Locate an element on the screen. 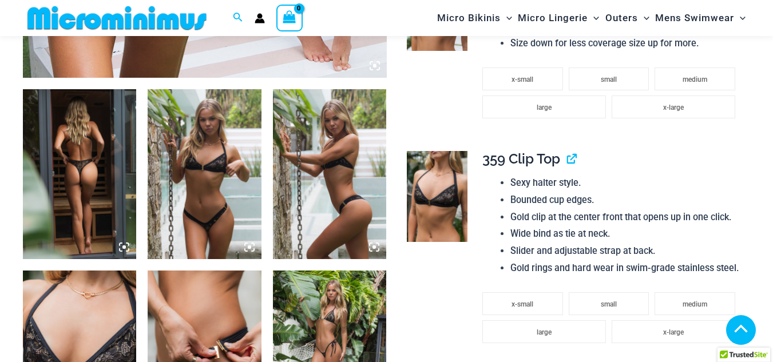 The image size is (773, 362). li: Gold rings and hard wear in swim-grade stainless steel. is located at coordinates (626, 268).